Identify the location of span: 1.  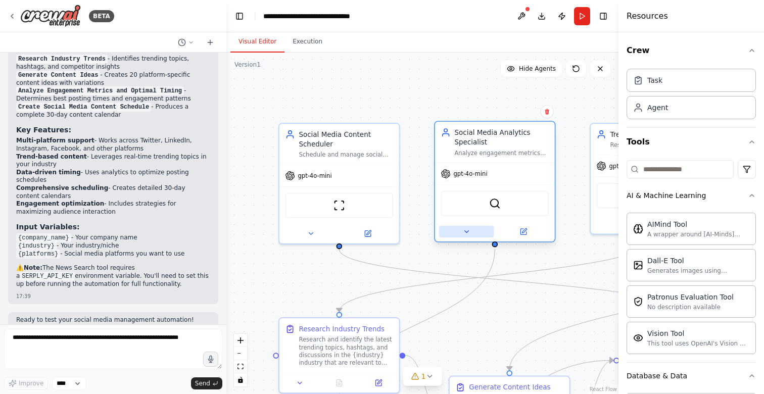
(423, 376).